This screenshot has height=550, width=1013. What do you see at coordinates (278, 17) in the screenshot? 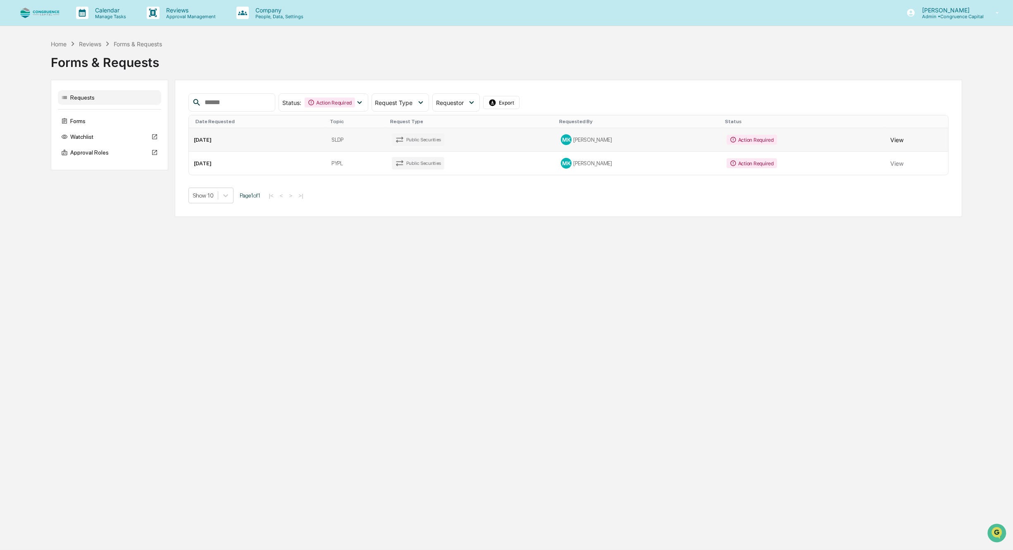
I see `p: People, Data, Settings` at bounding box center [278, 17].